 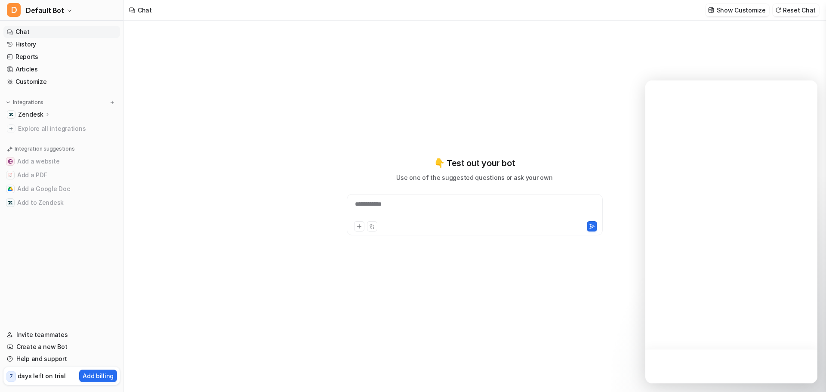 What do you see at coordinates (62, 175) in the screenshot?
I see `button: Add a PDFAdd a PDF` at bounding box center [62, 175].